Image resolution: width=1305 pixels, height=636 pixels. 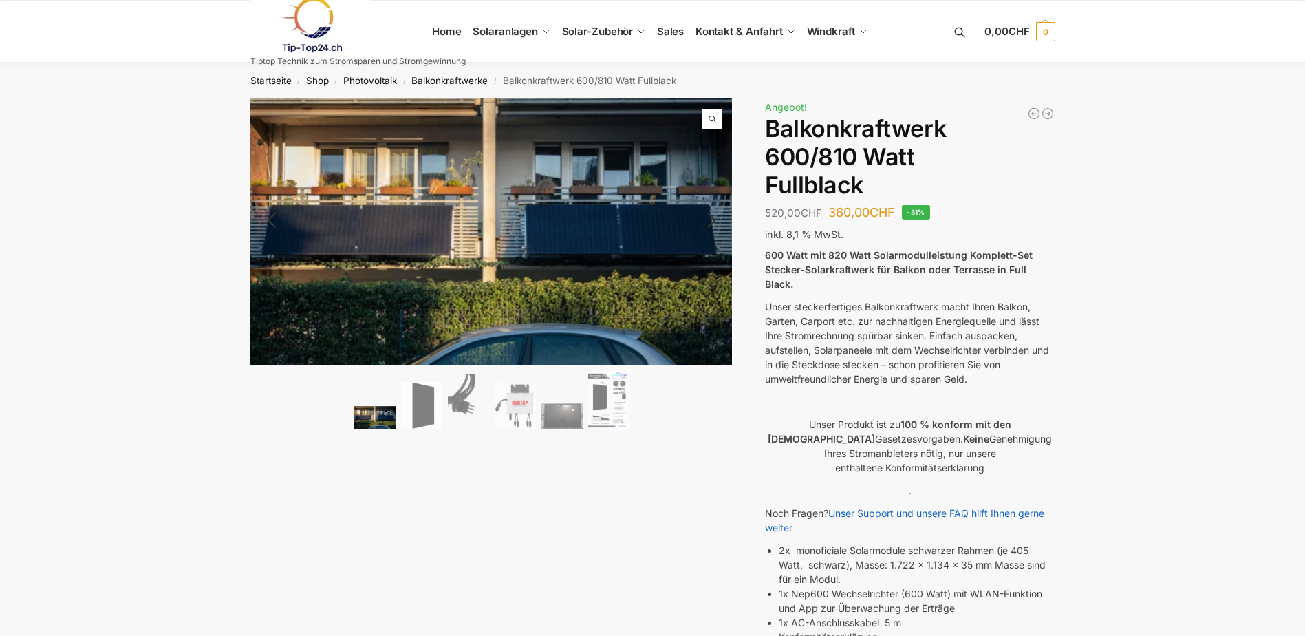 I want to click on span: -31%, so click(x=916, y=212).